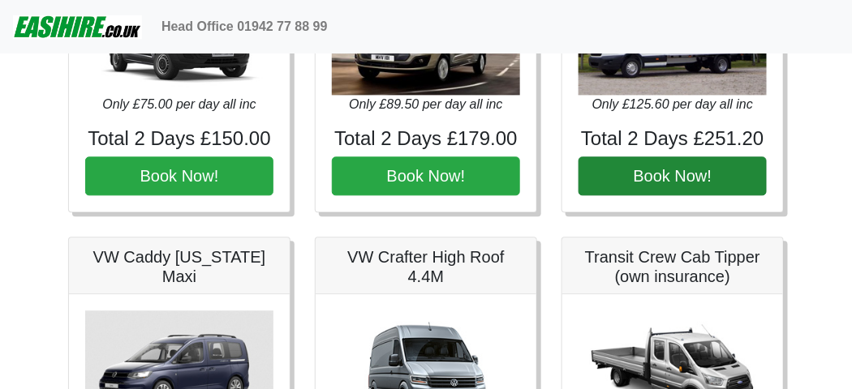  I want to click on i: Only £75.00 per day all inc, so click(178, 104).